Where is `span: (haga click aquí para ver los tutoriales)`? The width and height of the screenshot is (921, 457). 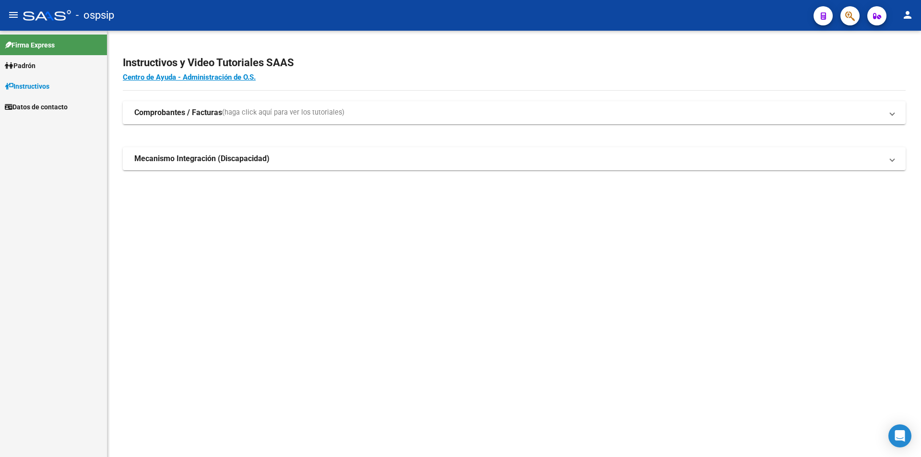
span: (haga click aquí para ver los tutoriales) is located at coordinates (283, 113).